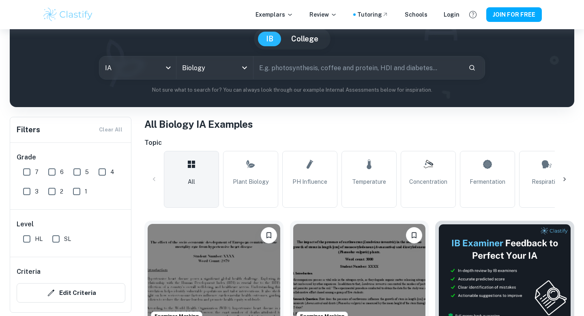 The height and width of the screenshot is (316, 584). What do you see at coordinates (514, 15) in the screenshot?
I see `a: JOIN FOR FREE` at bounding box center [514, 15].